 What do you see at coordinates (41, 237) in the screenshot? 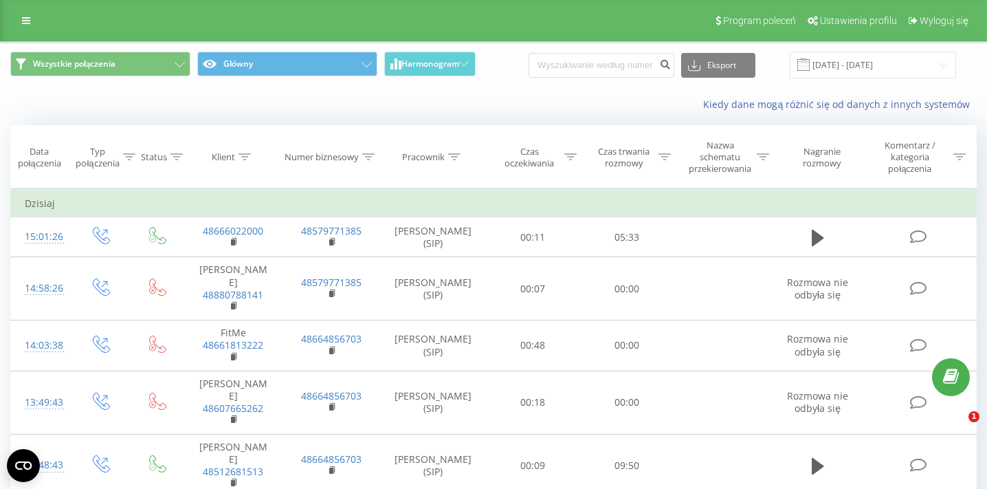
I see `div: 15:01:26` at bounding box center [41, 237].